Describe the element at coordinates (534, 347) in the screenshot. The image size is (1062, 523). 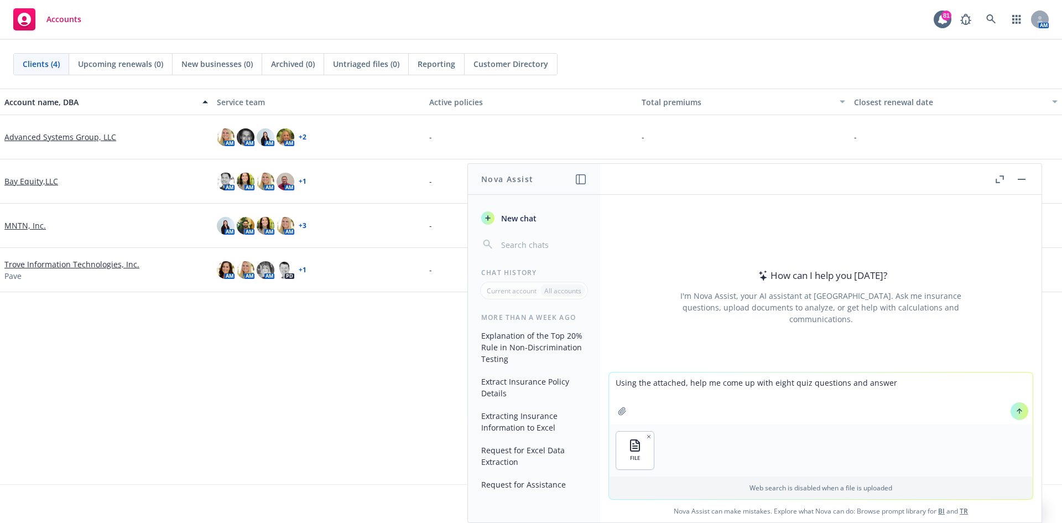
I see `button: Explanation of the Top 20% Rule in Non-Discrimination Testing` at that location.